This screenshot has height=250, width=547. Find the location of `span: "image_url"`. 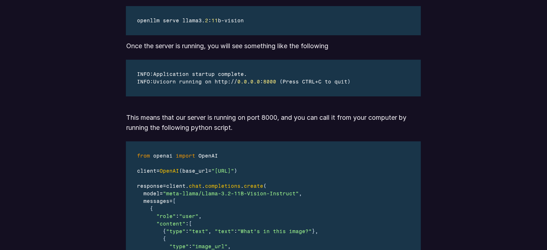

span: "image_url" is located at coordinates (209, 246).